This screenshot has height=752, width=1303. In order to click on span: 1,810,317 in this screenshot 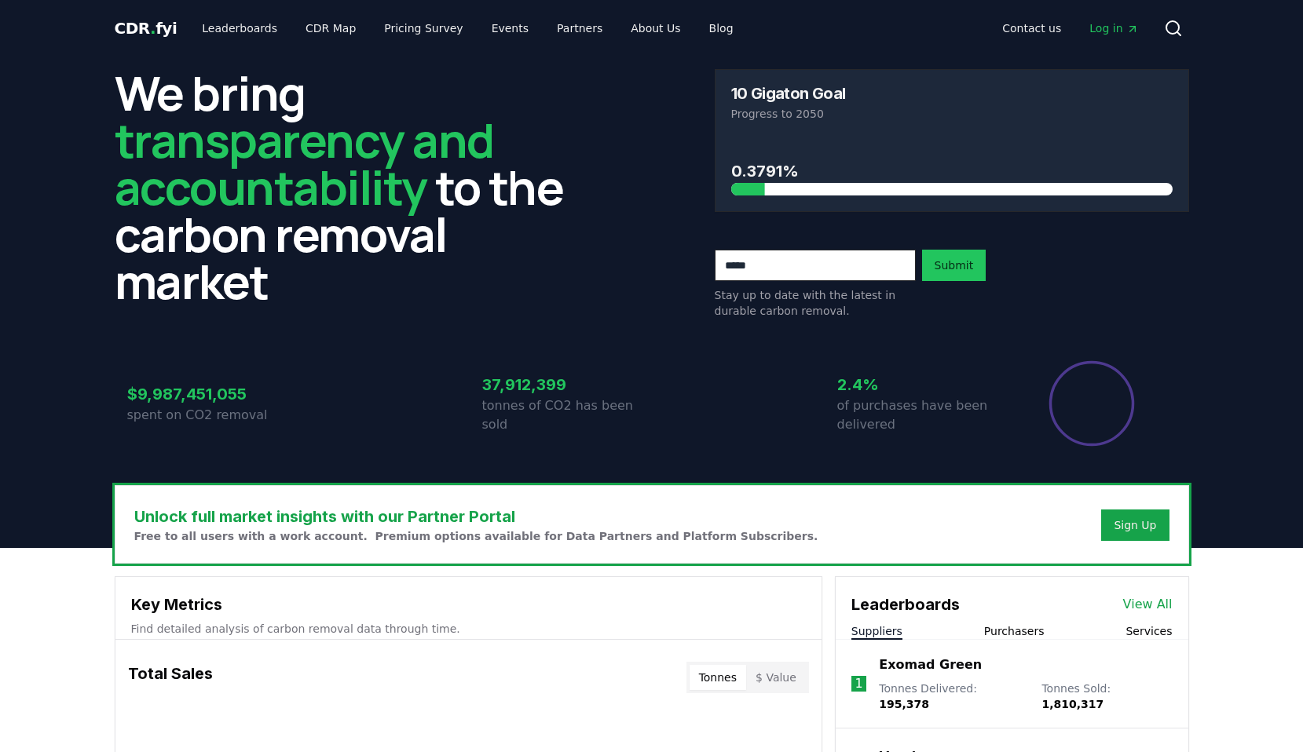, I will do `click(1072, 705)`.